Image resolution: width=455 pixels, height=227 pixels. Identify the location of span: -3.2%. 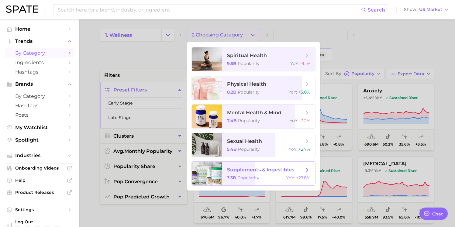
(305, 121).